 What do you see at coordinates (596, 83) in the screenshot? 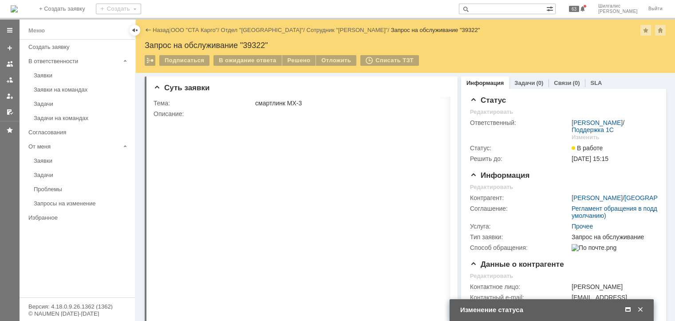
I see `a: SLA` at bounding box center [596, 83].